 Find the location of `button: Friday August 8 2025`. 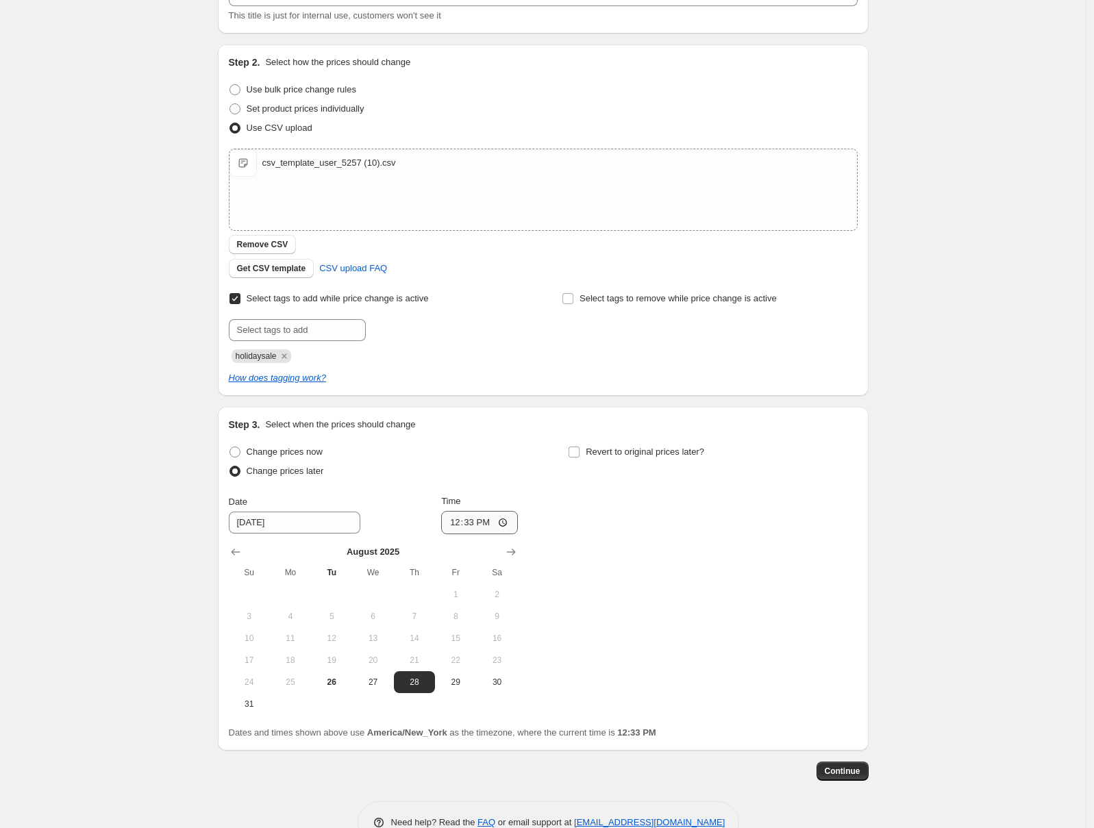

button: Friday August 8 2025 is located at coordinates (456, 617).